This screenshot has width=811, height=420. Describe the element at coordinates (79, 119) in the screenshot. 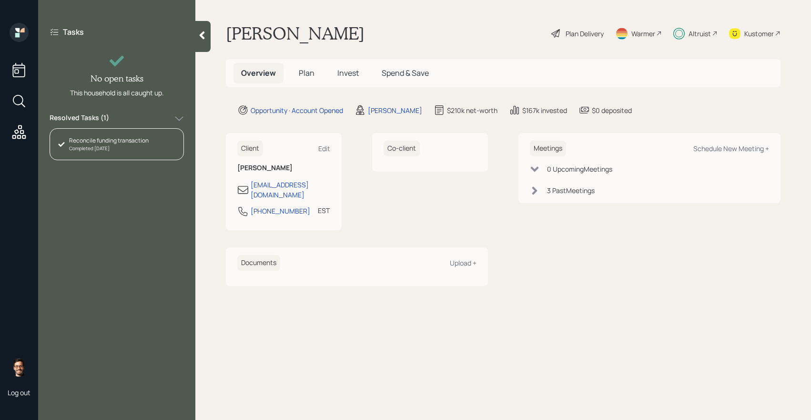

I see `label: Resolved Tasks ( 1 )` at that location.